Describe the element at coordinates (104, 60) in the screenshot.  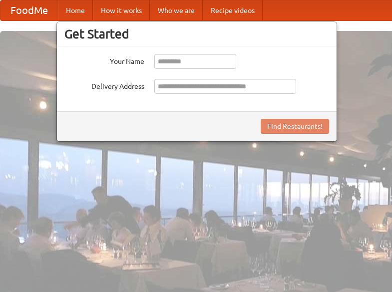
I see `label: Your Name` at that location.